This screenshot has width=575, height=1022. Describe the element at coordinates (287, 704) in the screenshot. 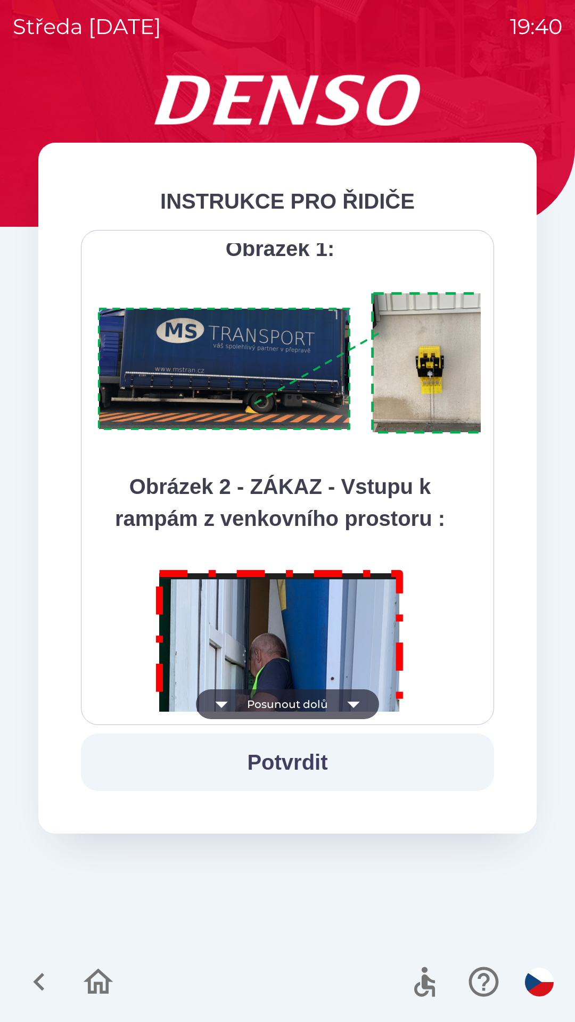

I see `button: Posunout dolů` at that location.